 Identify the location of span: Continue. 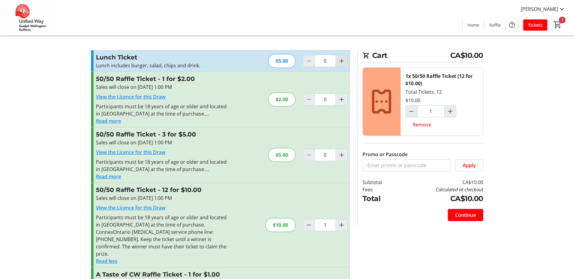
(466, 215).